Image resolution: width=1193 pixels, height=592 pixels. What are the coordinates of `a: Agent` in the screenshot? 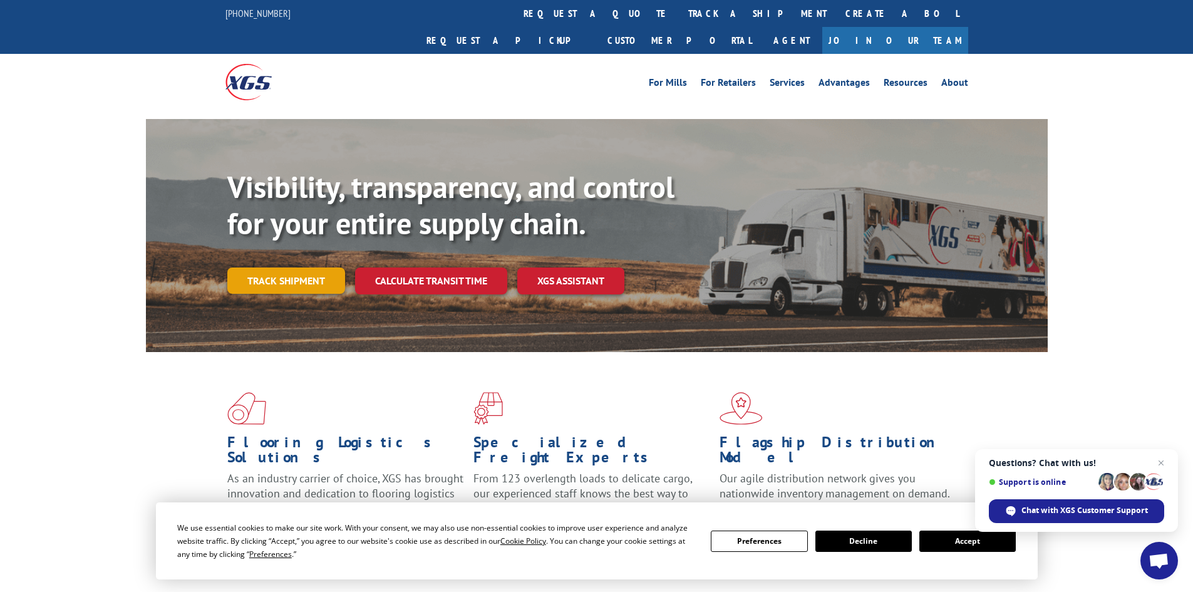 It's located at (792, 40).